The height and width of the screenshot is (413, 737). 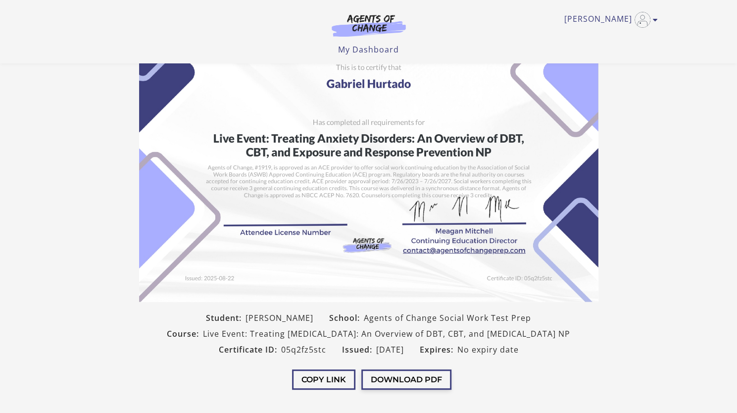 What do you see at coordinates (304, 350) in the screenshot?
I see `span: 05q2fz5stc` at bounding box center [304, 350].